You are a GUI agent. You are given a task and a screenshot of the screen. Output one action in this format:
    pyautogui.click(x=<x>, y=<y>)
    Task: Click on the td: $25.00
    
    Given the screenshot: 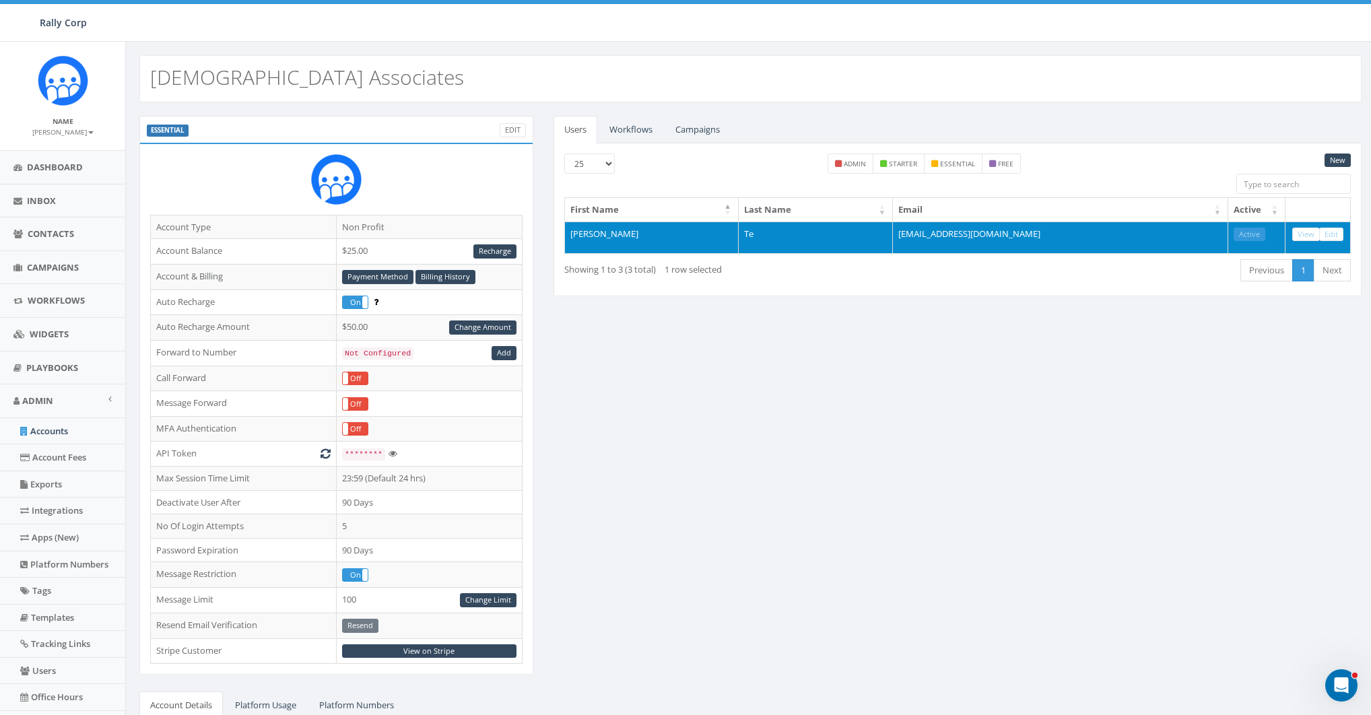 What is the action you would take?
    pyautogui.click(x=429, y=252)
    